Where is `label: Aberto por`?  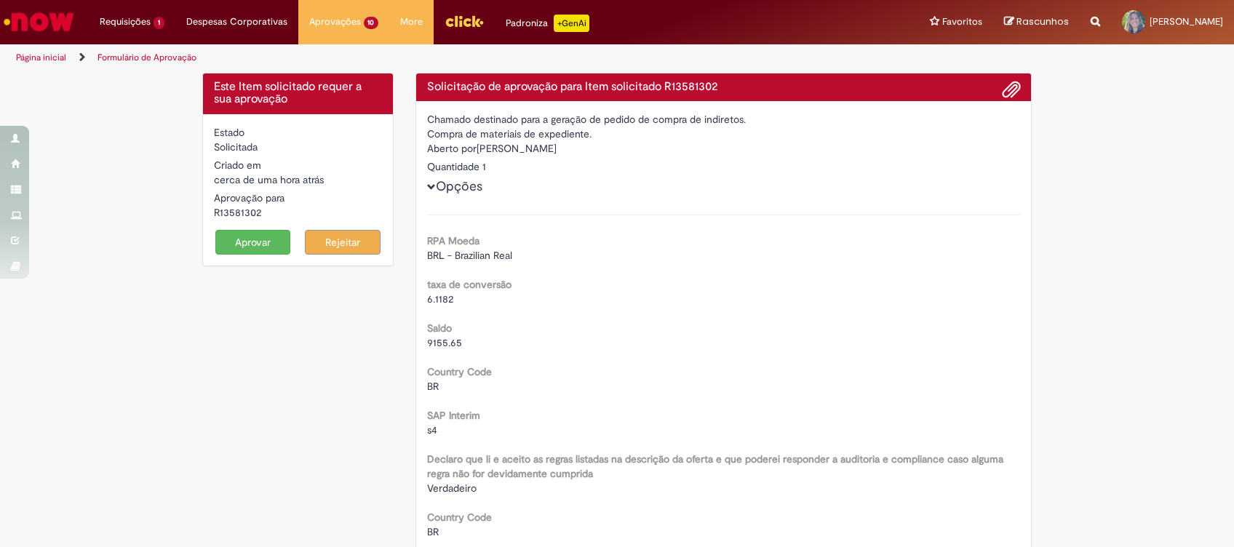
label: Aberto por is located at coordinates (452, 148).